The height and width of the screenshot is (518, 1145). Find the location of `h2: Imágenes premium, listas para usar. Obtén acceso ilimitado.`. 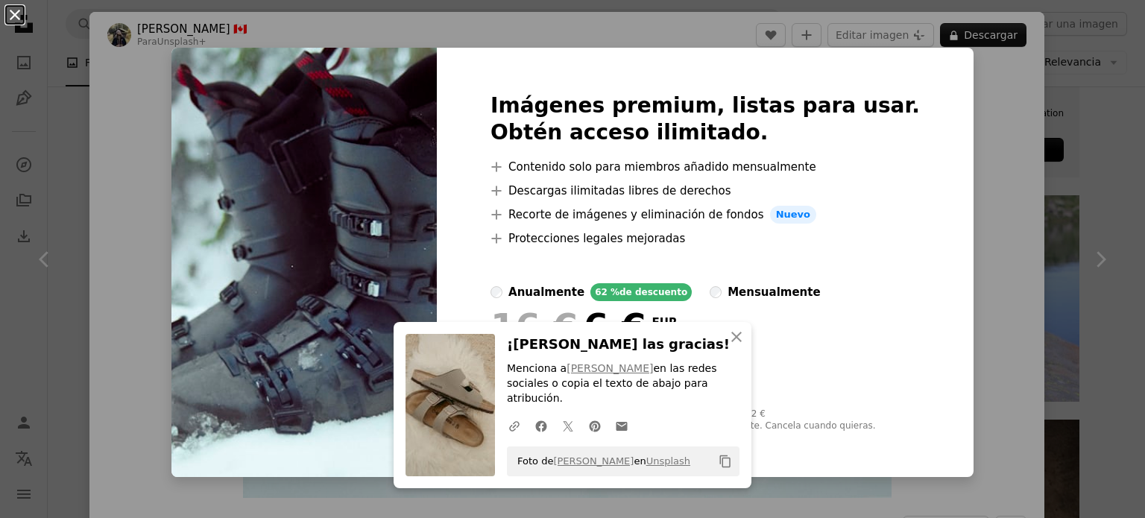

h2: Imágenes premium, listas para usar. Obtén acceso ilimitado. is located at coordinates (705, 119).